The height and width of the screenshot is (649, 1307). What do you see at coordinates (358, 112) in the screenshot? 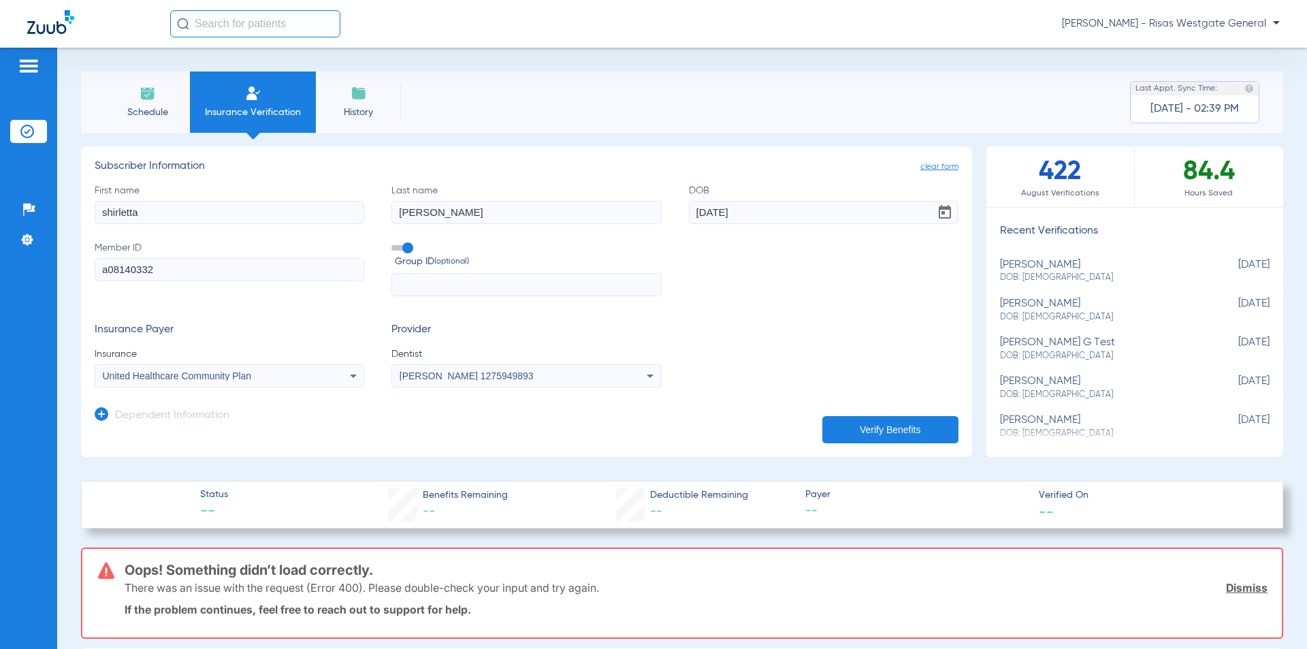
I see `span: History` at bounding box center [358, 112].